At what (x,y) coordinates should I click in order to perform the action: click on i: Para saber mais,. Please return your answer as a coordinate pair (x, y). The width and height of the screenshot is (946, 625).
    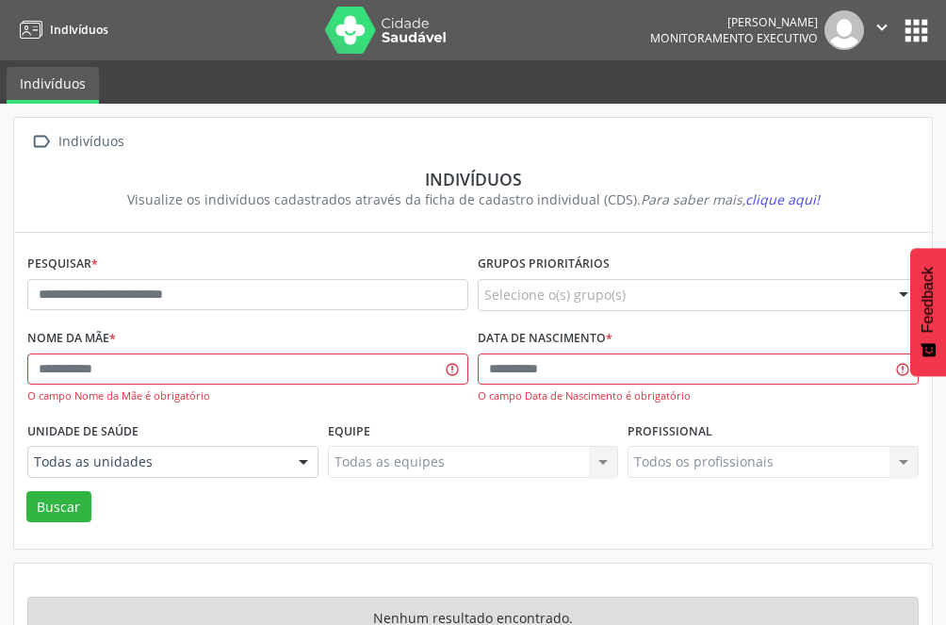
    Looking at the image, I should click on (731, 199).